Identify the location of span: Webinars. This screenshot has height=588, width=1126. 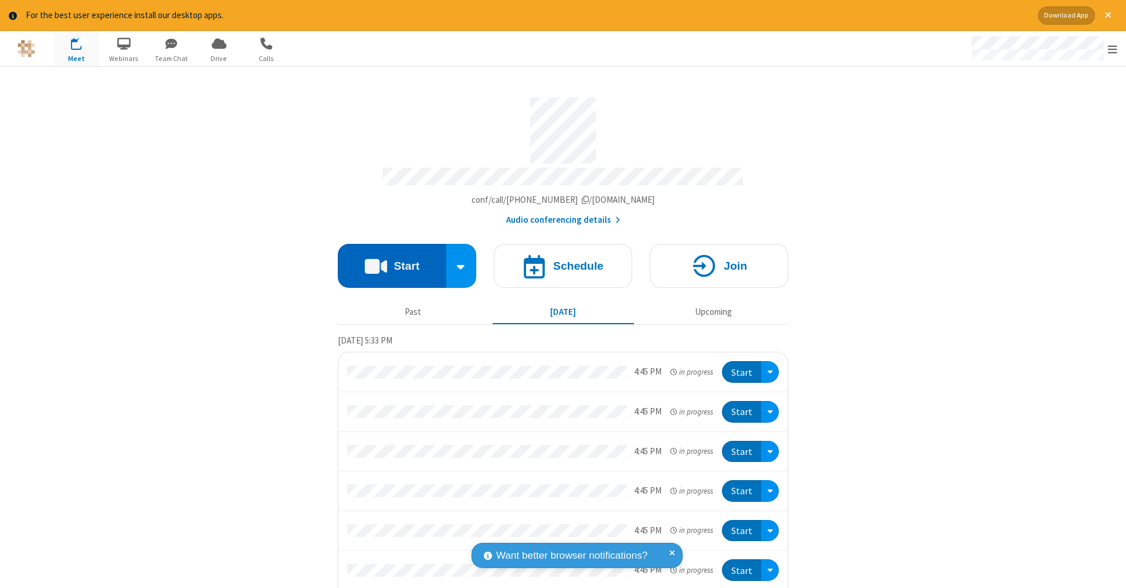
(124, 59).